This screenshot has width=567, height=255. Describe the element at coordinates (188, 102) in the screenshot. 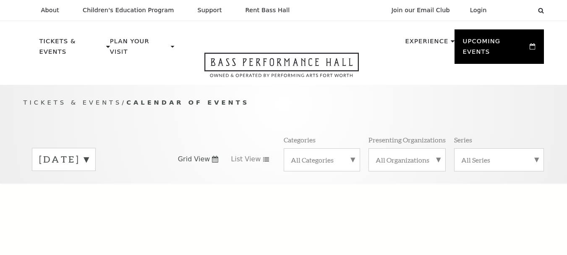

I see `span: Calendar of Events` at that location.